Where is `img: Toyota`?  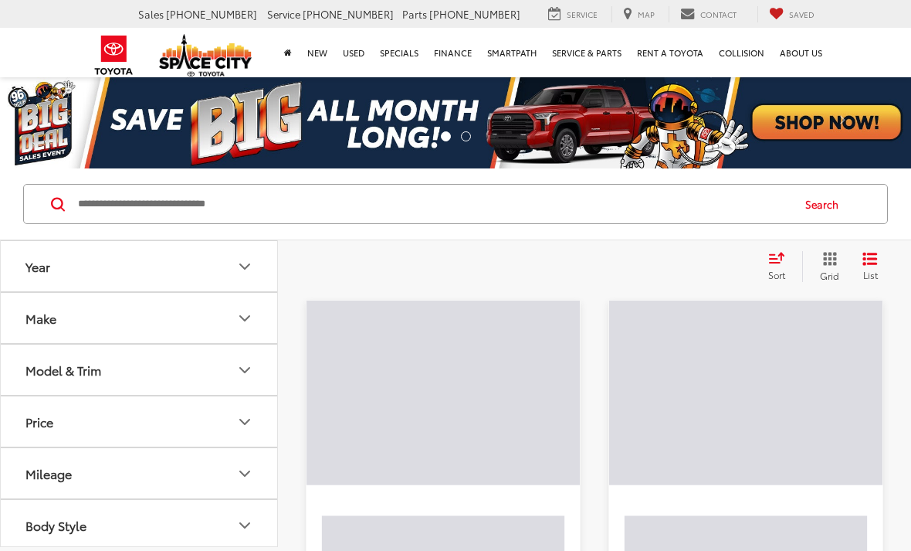
img: Toyota is located at coordinates (114, 55).